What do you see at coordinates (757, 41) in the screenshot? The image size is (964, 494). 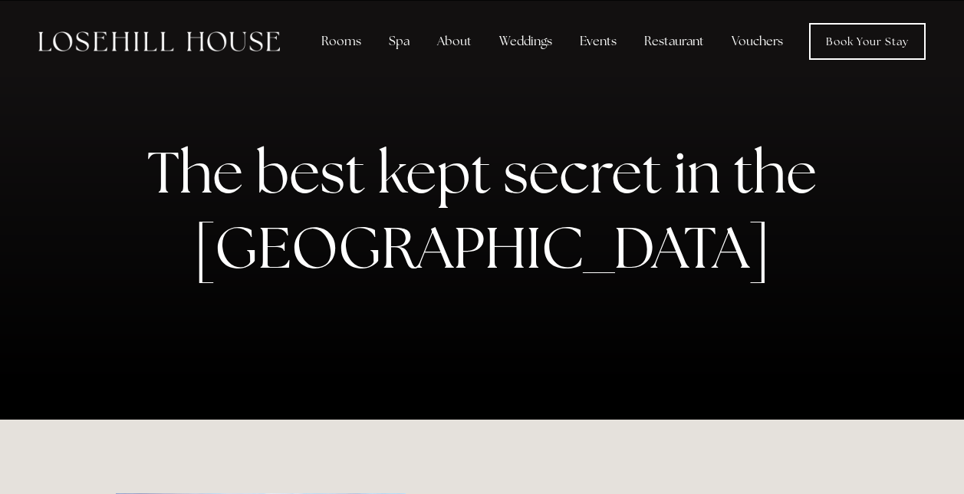 I see `a: Vouchers` at bounding box center [757, 41].